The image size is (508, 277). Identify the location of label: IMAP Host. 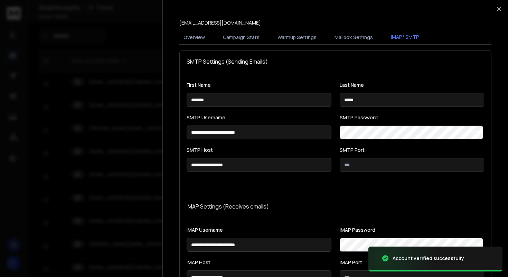
(259, 262).